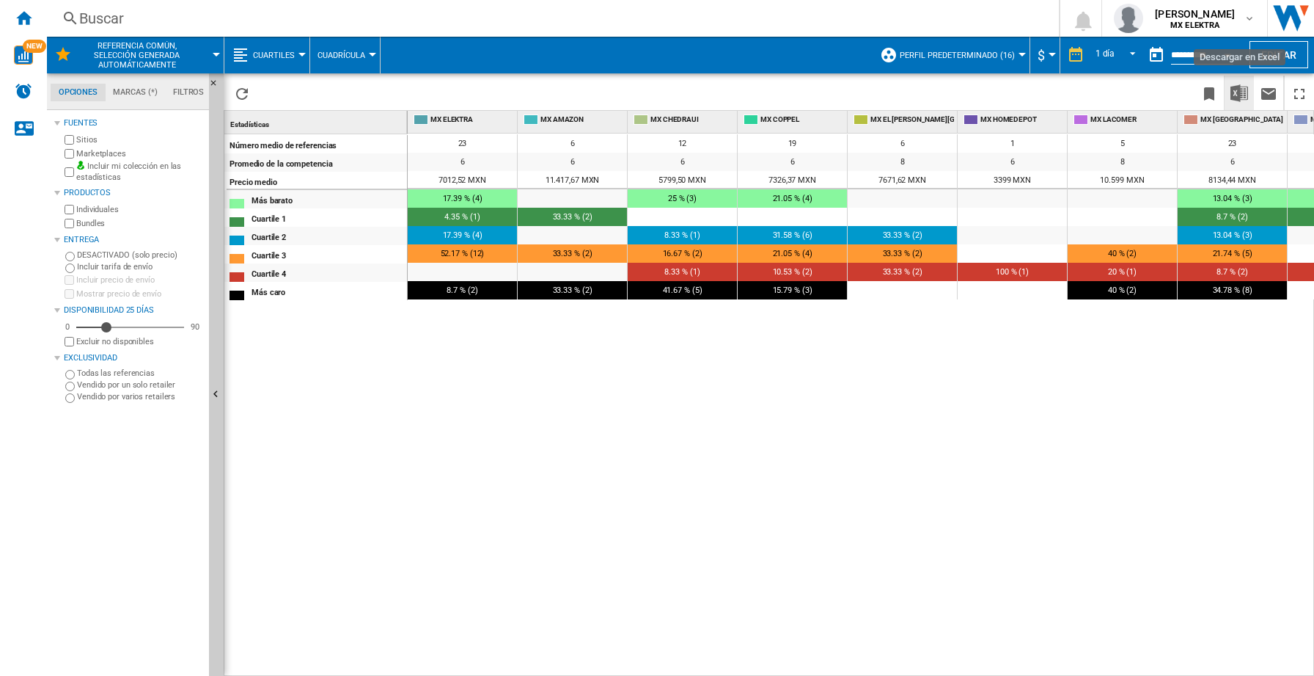 The image size is (1314, 676). What do you see at coordinates (70, 374) in the screenshot?
I see `input: Todas las referencias` at bounding box center [70, 374].